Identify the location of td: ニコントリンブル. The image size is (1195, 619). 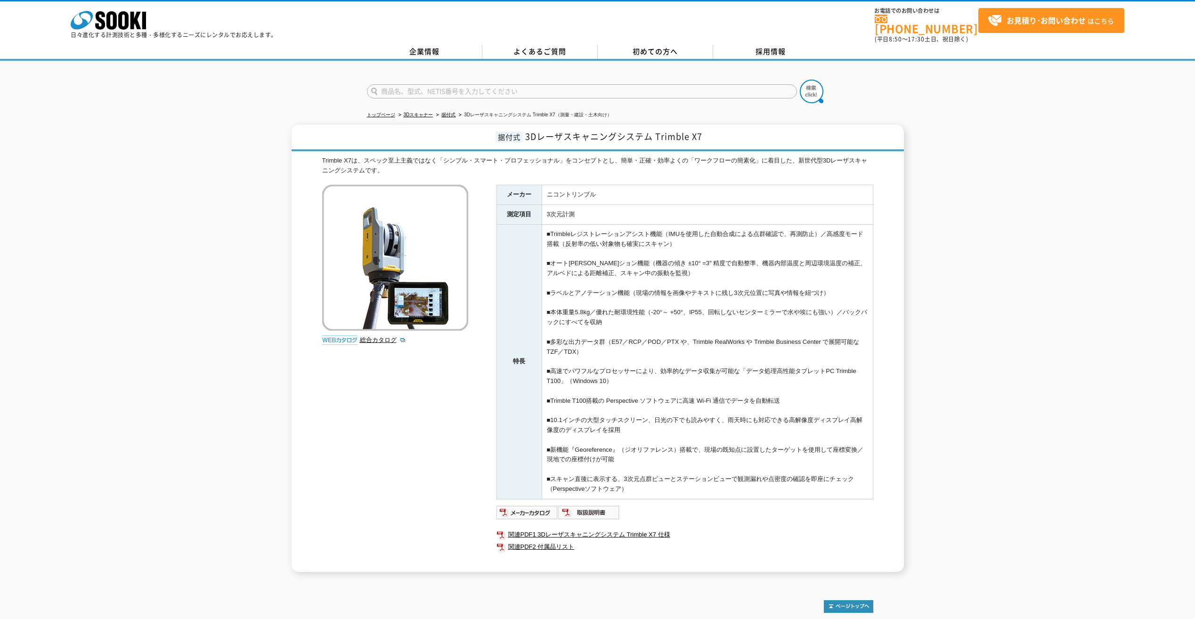
(707, 195).